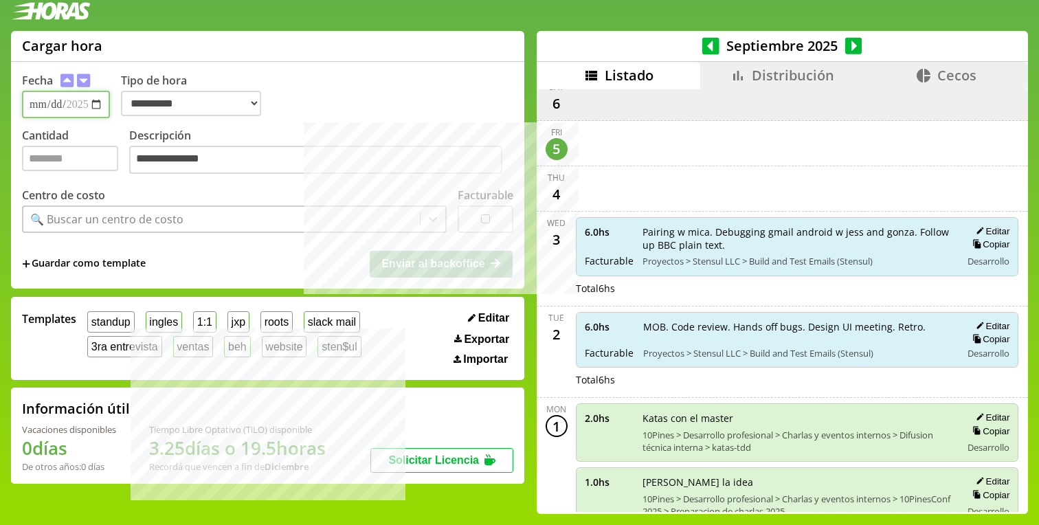 The height and width of the screenshot is (525, 1039). I want to click on span: Distribución, so click(793, 75).